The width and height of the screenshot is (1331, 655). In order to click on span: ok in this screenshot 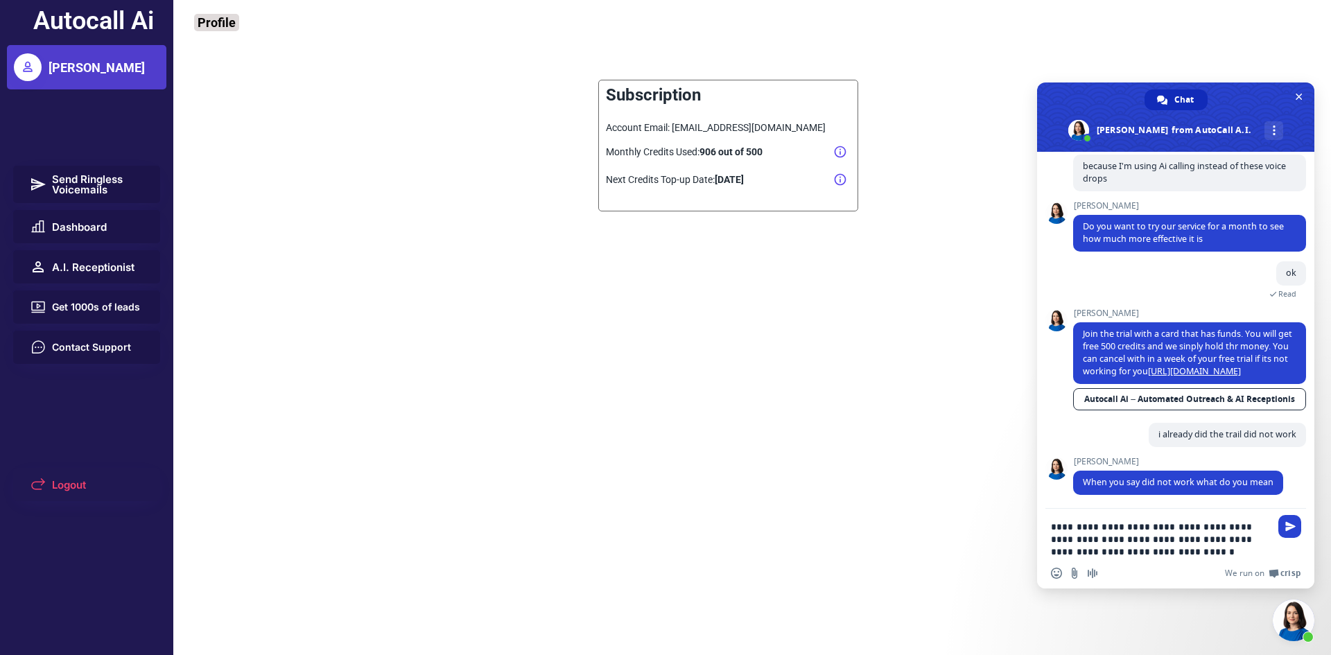, I will do `click(1290, 272)`.